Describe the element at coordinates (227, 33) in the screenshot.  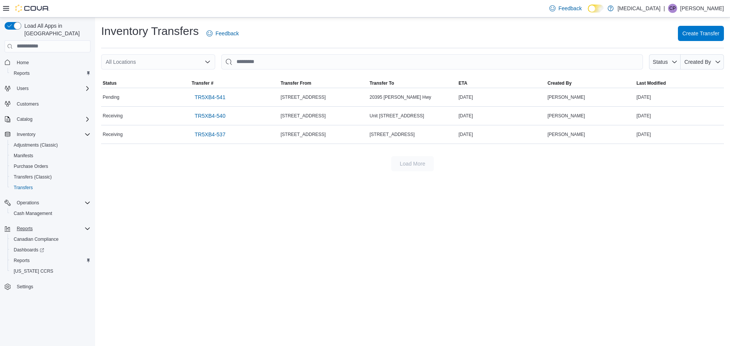
I see `span: Feedback` at that location.